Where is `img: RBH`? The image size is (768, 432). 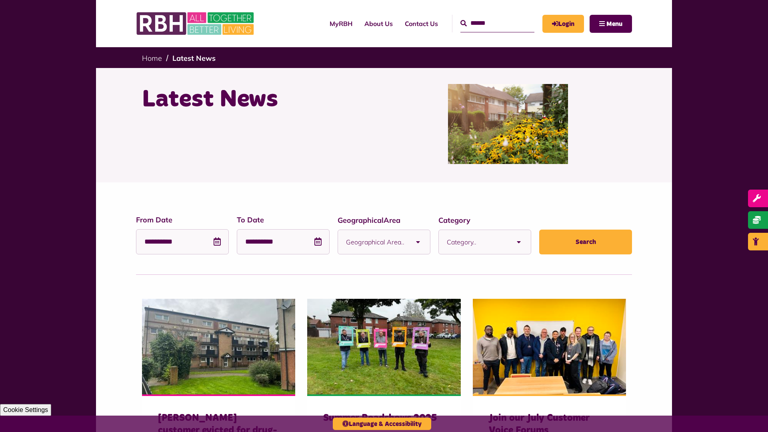
img: RBH is located at coordinates (196, 24).